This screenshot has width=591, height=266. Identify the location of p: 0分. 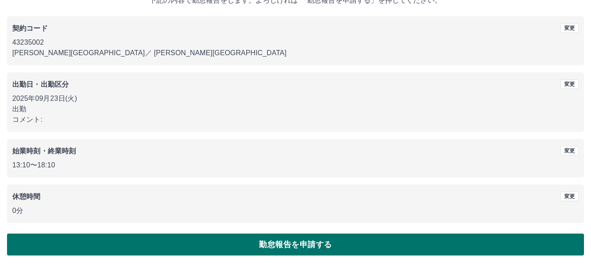
(295, 211).